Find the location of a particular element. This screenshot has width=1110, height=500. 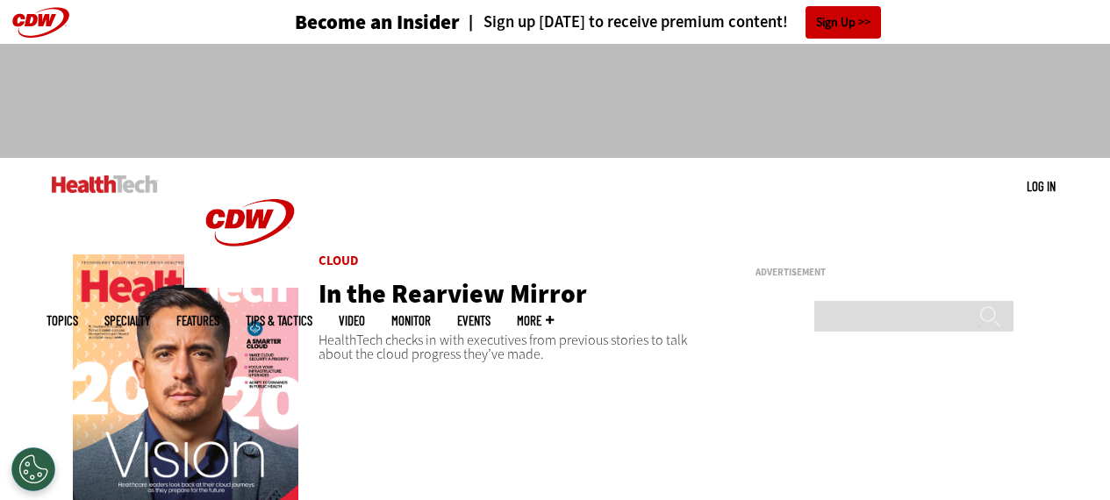

a: MonITor is located at coordinates (411, 320).